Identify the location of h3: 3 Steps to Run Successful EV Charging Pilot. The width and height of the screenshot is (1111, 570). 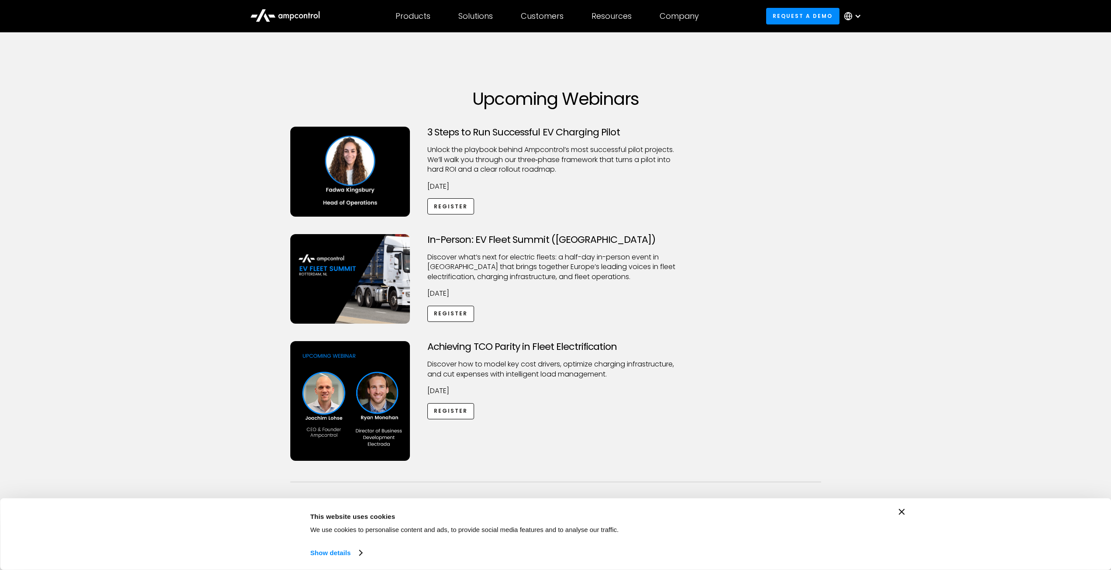
(556, 132).